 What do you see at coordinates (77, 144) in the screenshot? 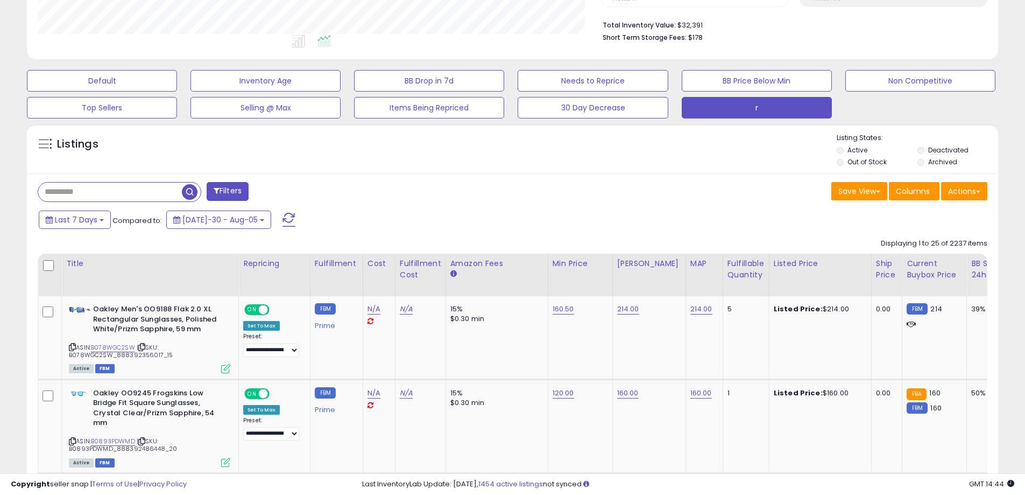
I see `h5: Listings` at bounding box center [77, 144].